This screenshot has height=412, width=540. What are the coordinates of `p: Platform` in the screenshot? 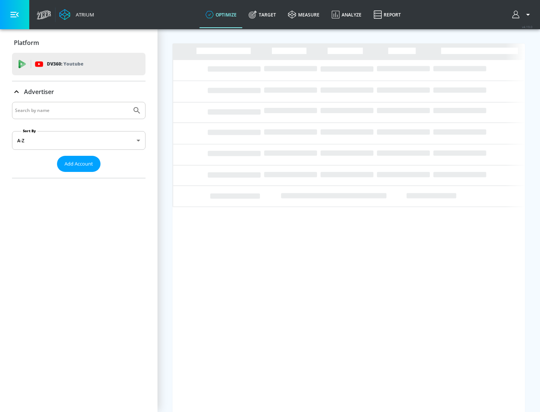 It's located at (26, 43).